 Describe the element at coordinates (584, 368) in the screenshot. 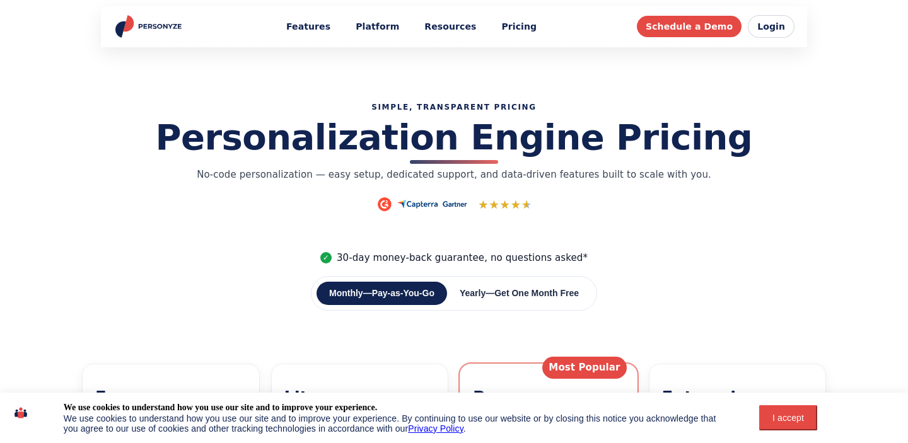

I see `div: Most Popular` at that location.